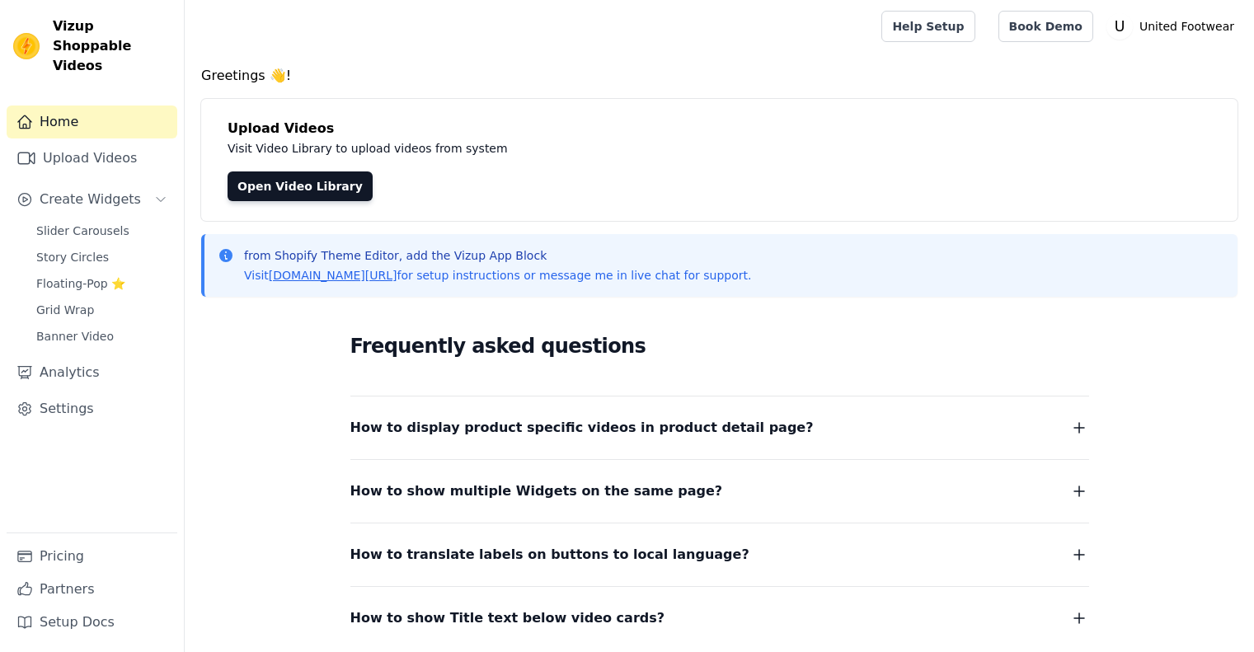 This screenshot has width=1254, height=652. Describe the element at coordinates (508, 618) in the screenshot. I see `span: How to show Title text below video cards?` at that location.